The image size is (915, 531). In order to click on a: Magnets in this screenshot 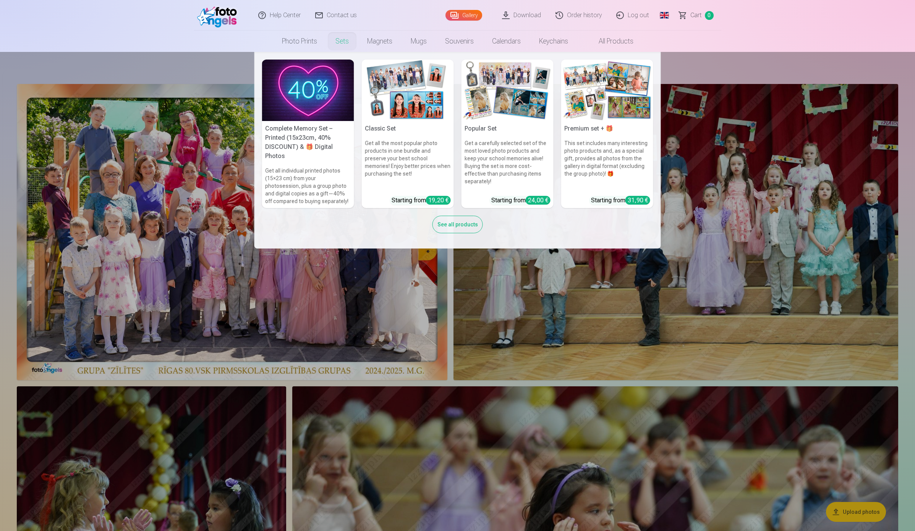, I will do `click(380, 41)`.